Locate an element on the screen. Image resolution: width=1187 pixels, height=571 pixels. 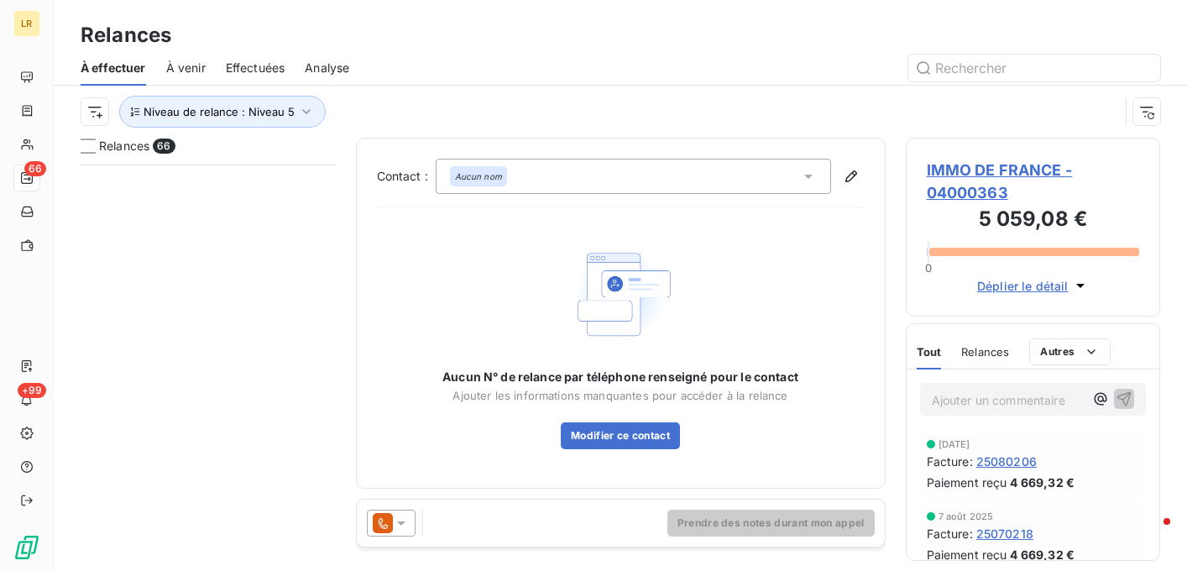
span: IMMO DE FRANCE - 04000363 is located at coordinates (1034, 181).